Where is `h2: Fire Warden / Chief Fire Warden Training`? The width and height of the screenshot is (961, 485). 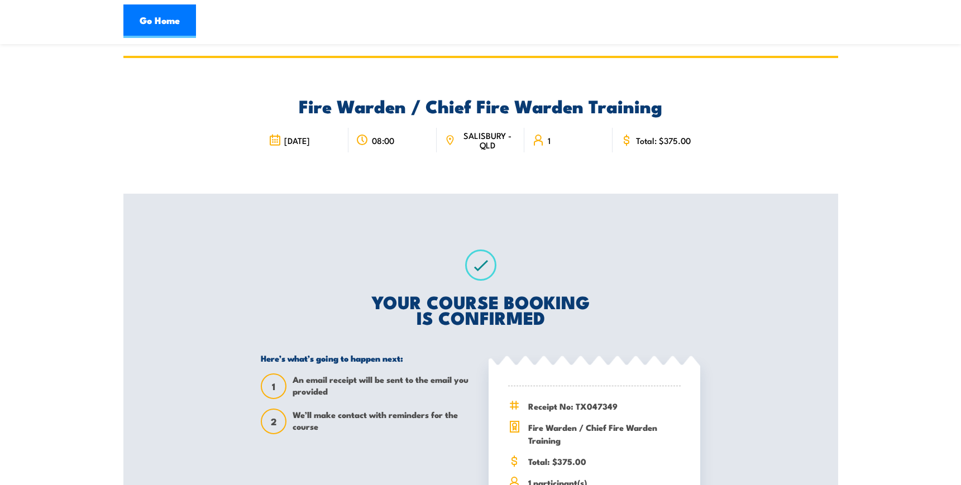 h2: Fire Warden / Chief Fire Warden Training is located at coordinates (480, 106).